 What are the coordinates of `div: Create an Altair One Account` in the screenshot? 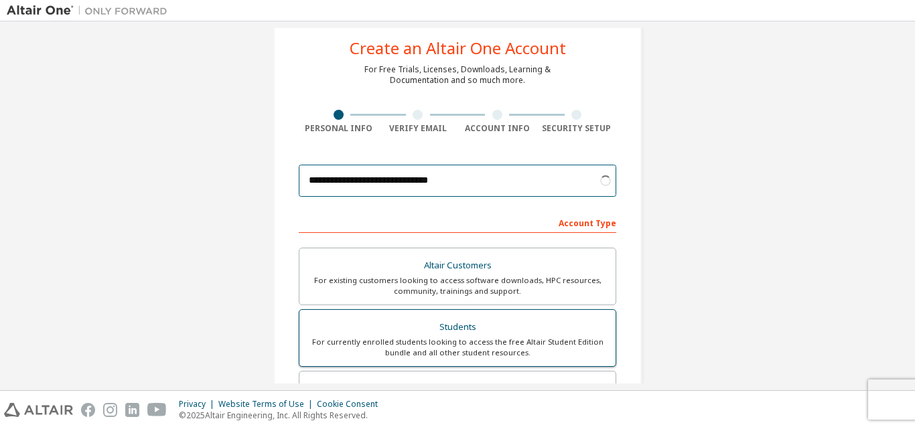 It's located at (457, 48).